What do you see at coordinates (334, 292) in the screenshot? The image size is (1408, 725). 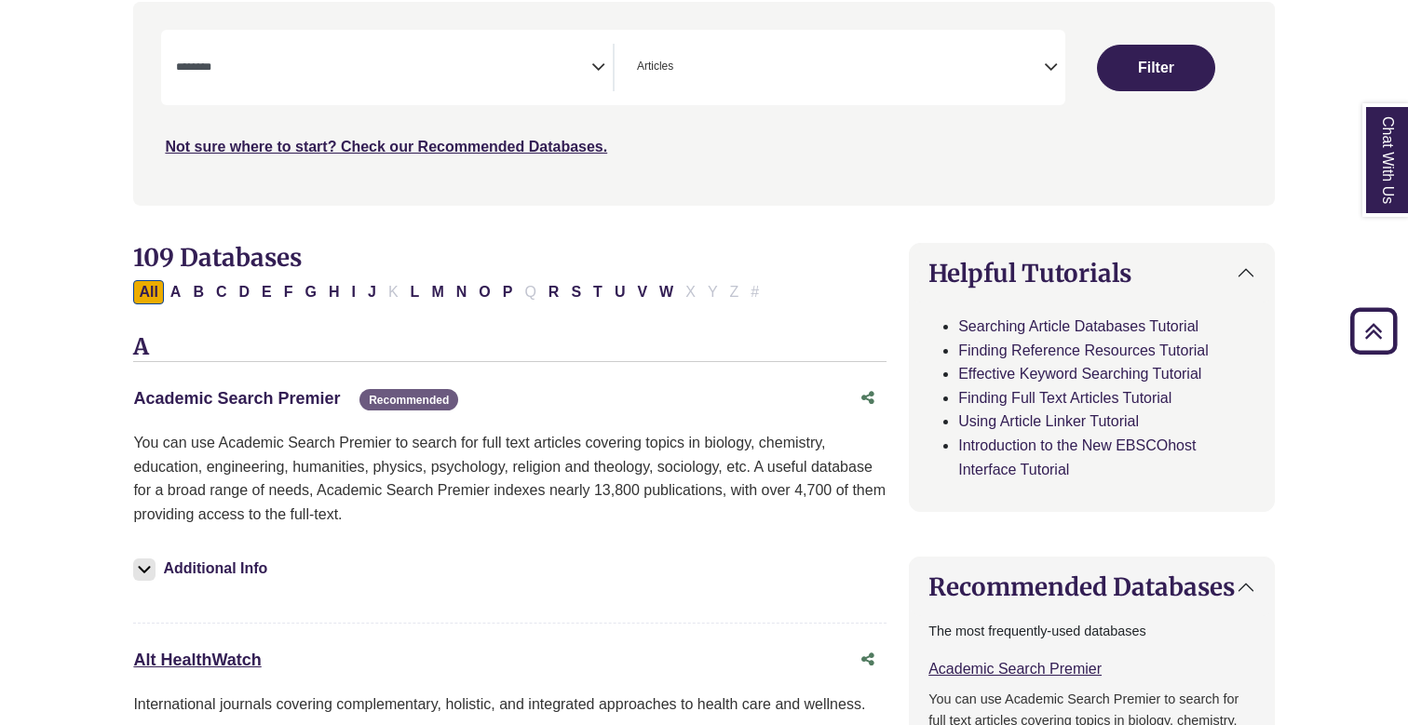 I see `button: Filter Results H` at bounding box center [334, 292].